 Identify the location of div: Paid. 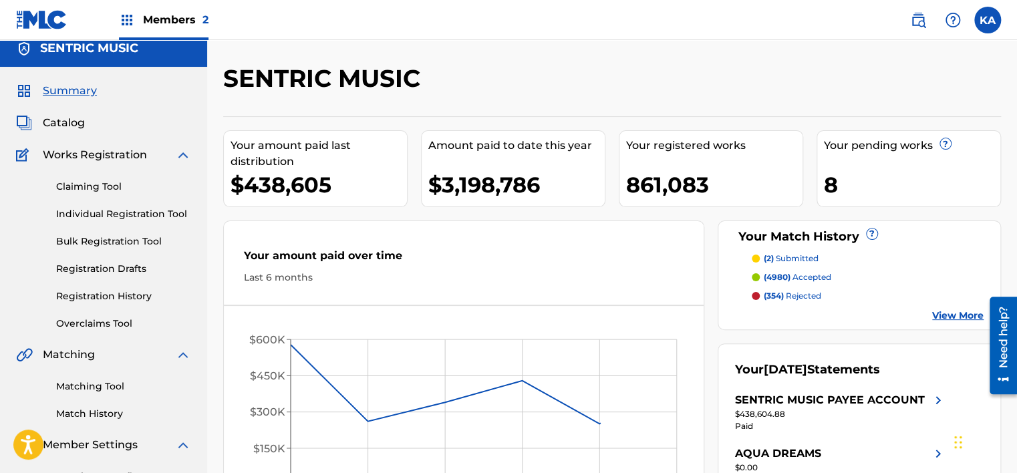
(841, 426).